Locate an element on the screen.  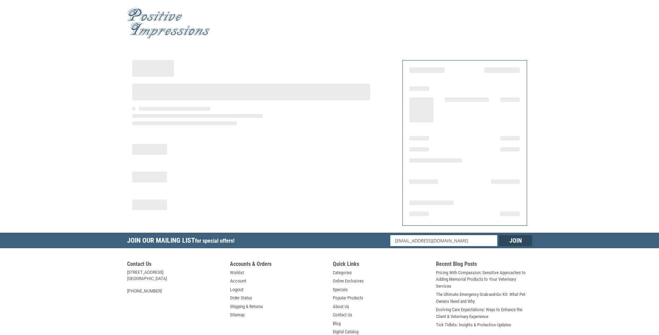
a: Logout is located at coordinates (236, 290).